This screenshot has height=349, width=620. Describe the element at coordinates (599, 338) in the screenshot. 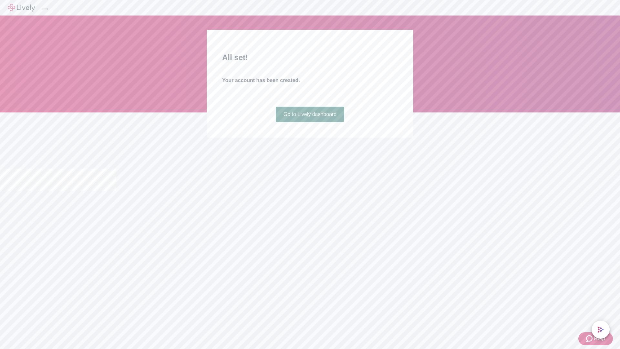

I see `span: Help` at that location.